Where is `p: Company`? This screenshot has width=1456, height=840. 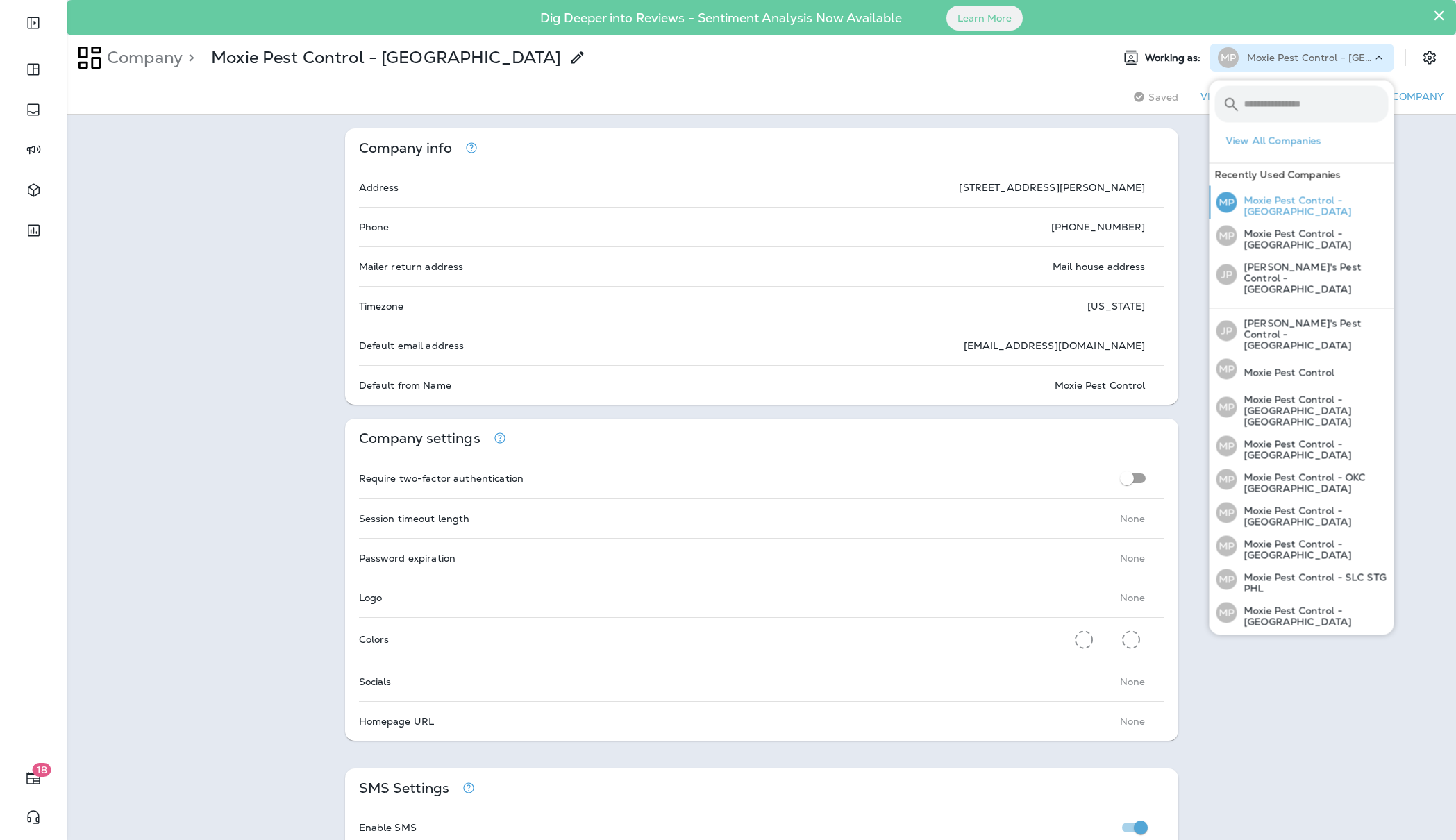
p: Company is located at coordinates (142, 58).